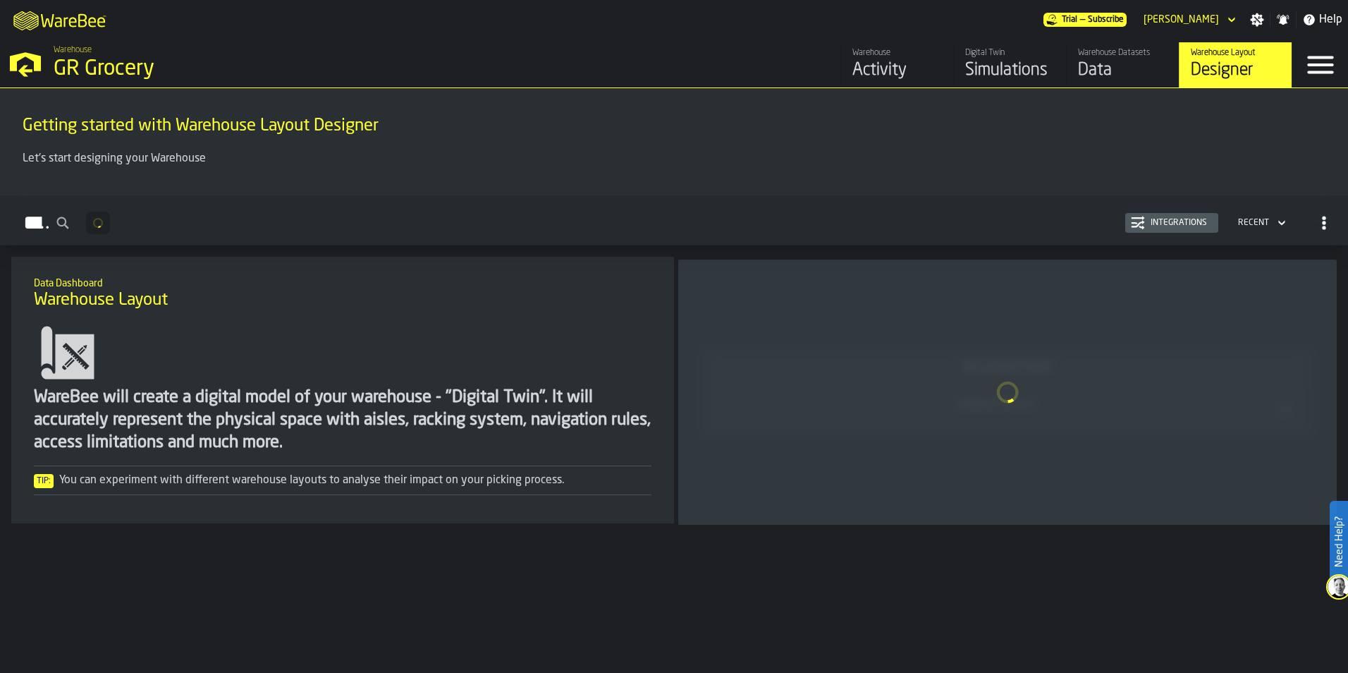 Image resolution: width=1348 pixels, height=673 pixels. I want to click on label: button-toggle-Settings, so click(1257, 20).